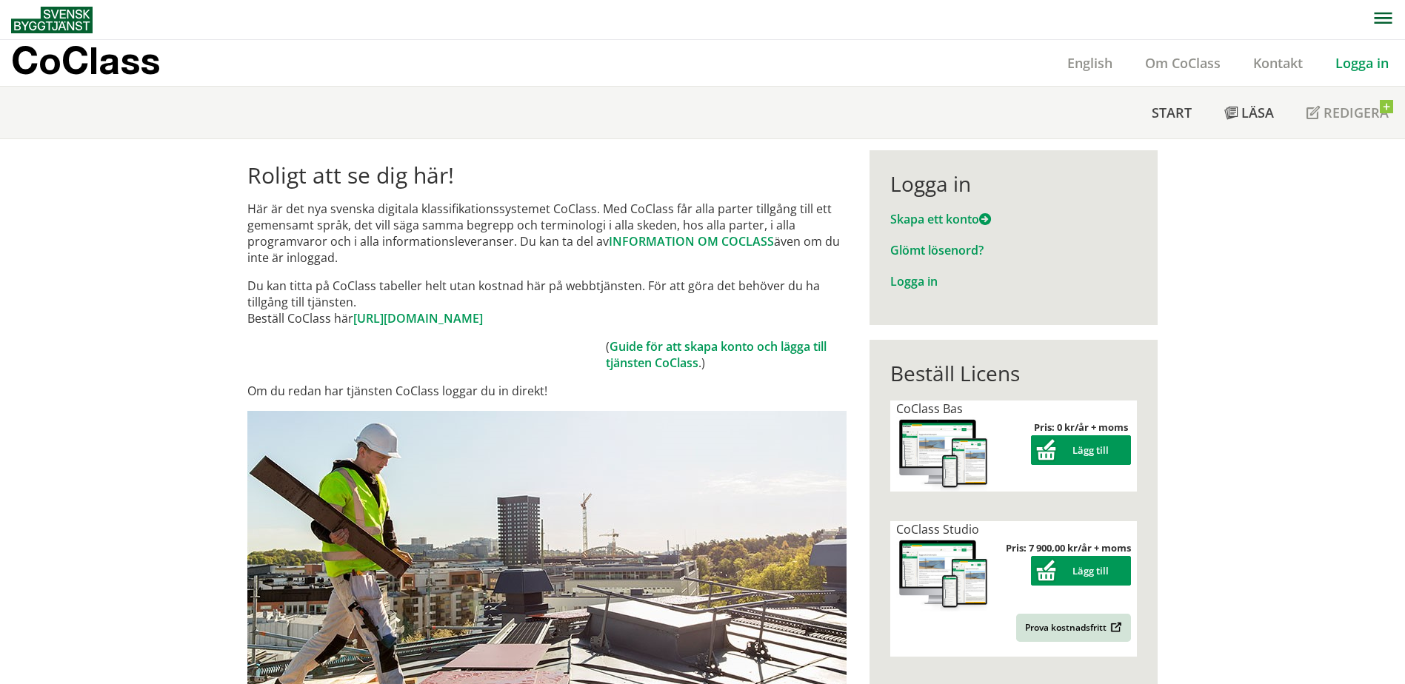  Describe the element at coordinates (937, 529) in the screenshot. I see `span: CoClass Studio` at that location.